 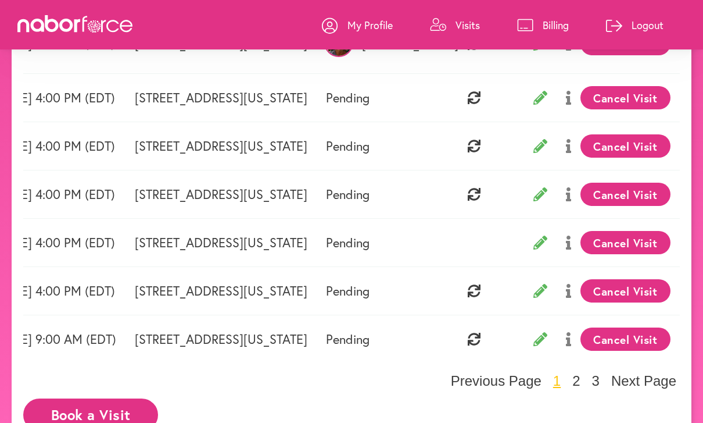 What do you see at coordinates (91, 412) in the screenshot?
I see `a: Book a Visit` at bounding box center [91, 412].